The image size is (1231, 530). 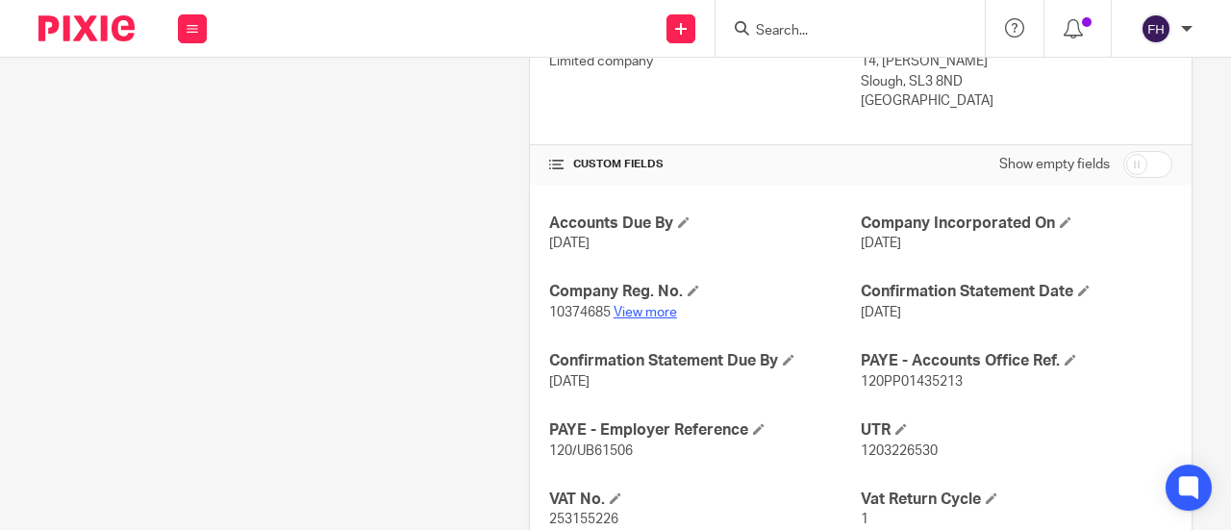 What do you see at coordinates (705, 223) in the screenshot?
I see `h4: Accounts Due By` at bounding box center [705, 223].